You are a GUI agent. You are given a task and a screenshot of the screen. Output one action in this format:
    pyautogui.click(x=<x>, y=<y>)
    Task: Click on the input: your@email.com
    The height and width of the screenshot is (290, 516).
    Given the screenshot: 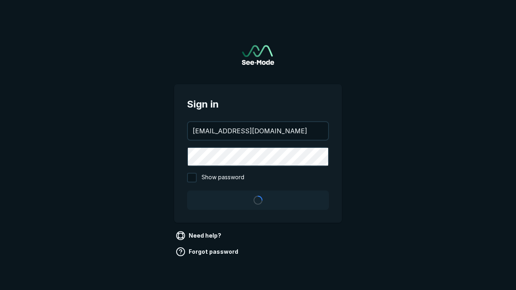 What is the action you would take?
    pyautogui.click(x=258, y=131)
    